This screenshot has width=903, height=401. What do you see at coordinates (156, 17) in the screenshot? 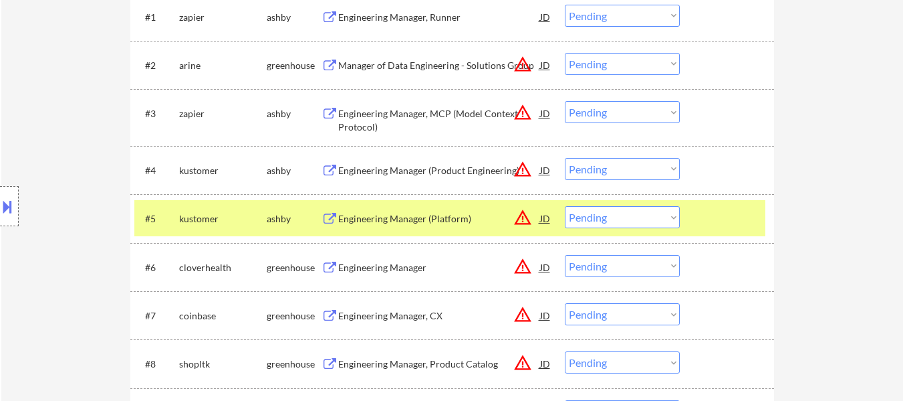
I see `div: #1` at bounding box center [156, 17].